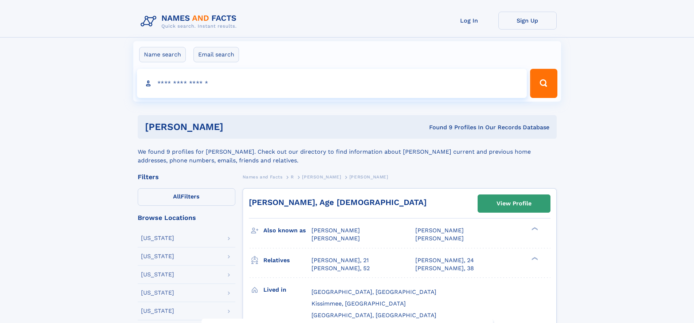 Image resolution: width=694 pixels, height=323 pixels. I want to click on h3: Also known as, so click(287, 231).